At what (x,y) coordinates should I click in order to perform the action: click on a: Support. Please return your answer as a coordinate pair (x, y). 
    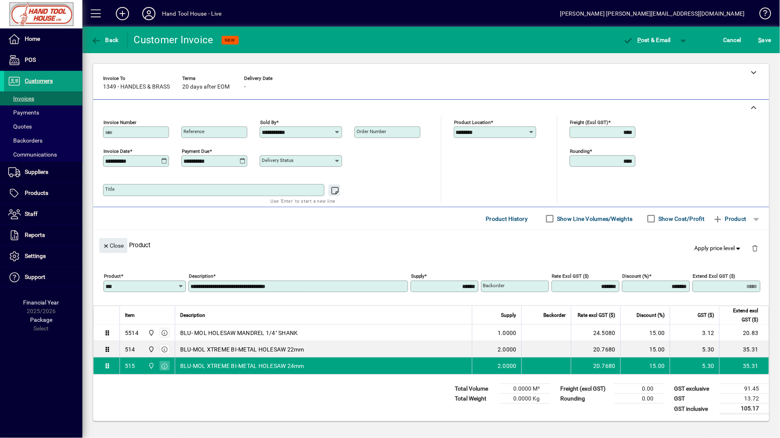
    Looking at the image, I should click on (43, 278).